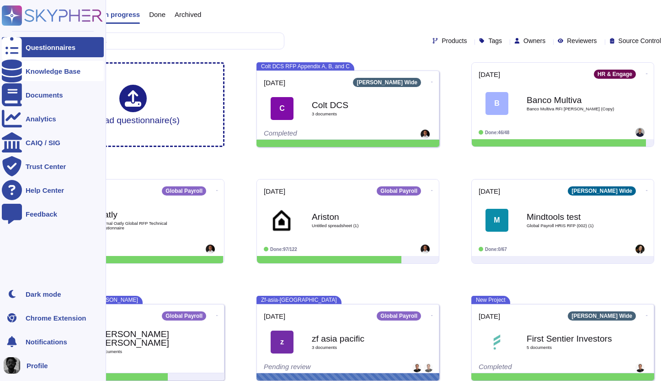 This screenshot has height=381, width=672. What do you see at coordinates (56, 317) in the screenshot?
I see `div: Chrome Extension` at bounding box center [56, 317].